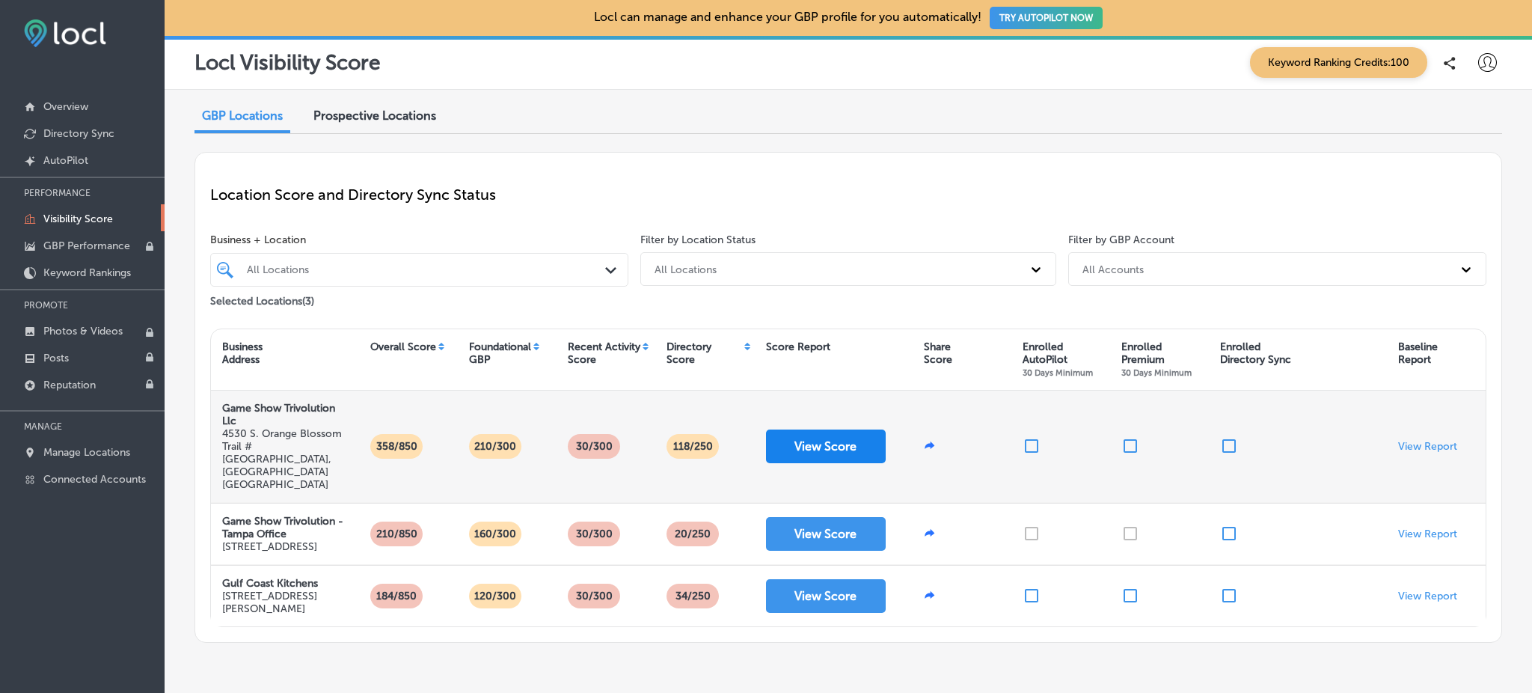 This screenshot has height=693, width=1532. I want to click on p: GBP Performance, so click(87, 245).